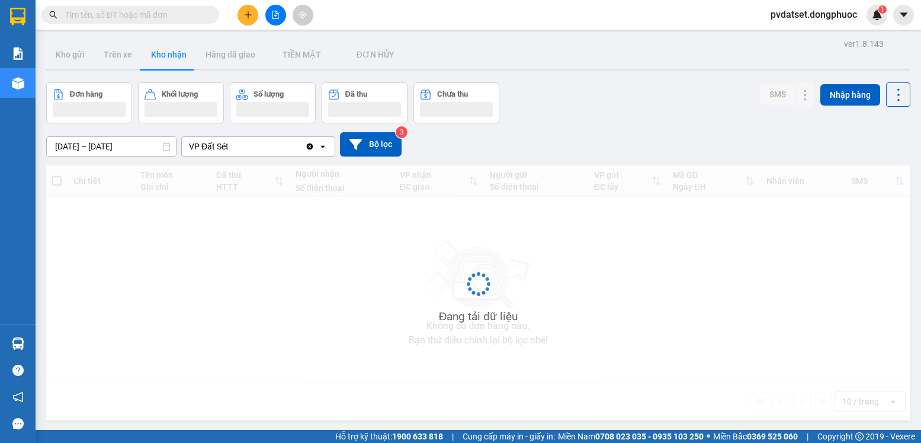 Image resolution: width=921 pixels, height=443 pixels. What do you see at coordinates (376, 55) in the screenshot?
I see `span: ĐƠN HỦY` at bounding box center [376, 55].